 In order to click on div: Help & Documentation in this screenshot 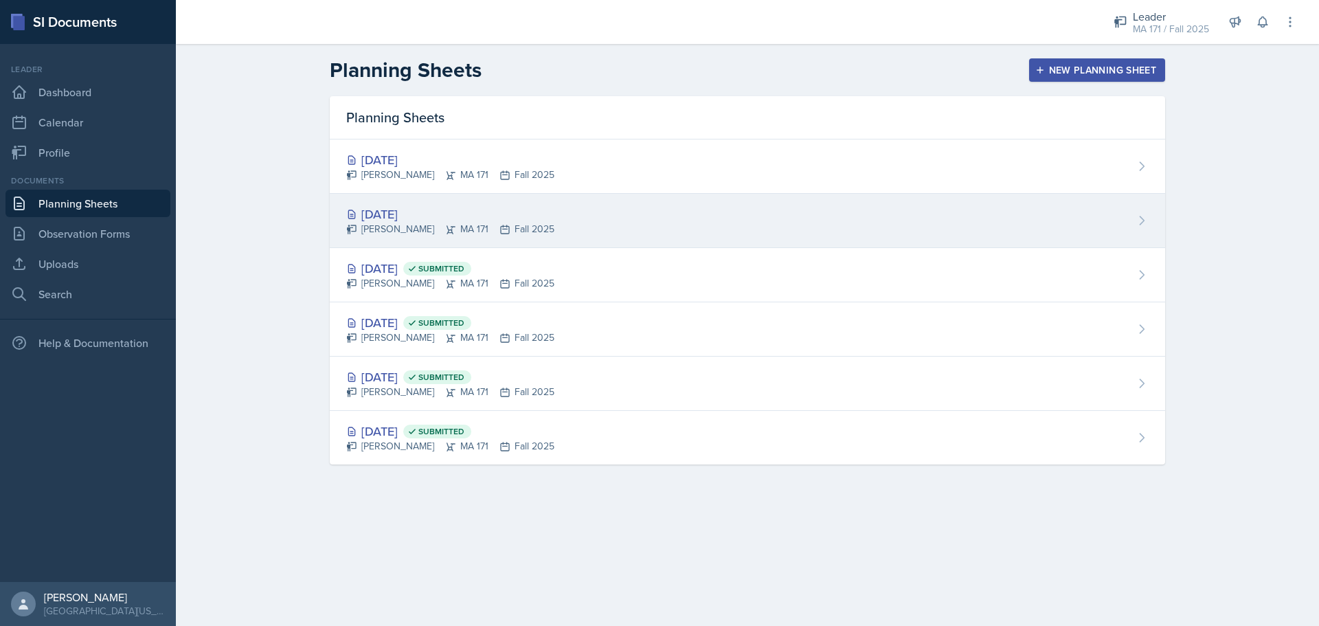, I will do `click(88, 343)`.